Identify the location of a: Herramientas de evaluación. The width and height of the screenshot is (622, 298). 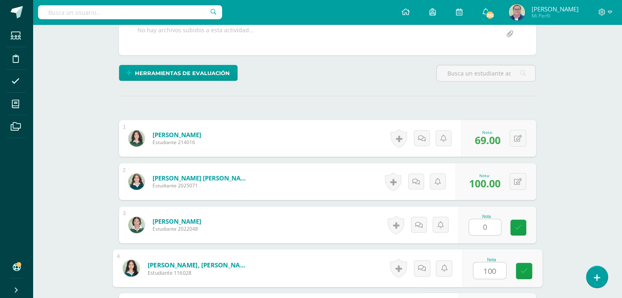
(178, 73).